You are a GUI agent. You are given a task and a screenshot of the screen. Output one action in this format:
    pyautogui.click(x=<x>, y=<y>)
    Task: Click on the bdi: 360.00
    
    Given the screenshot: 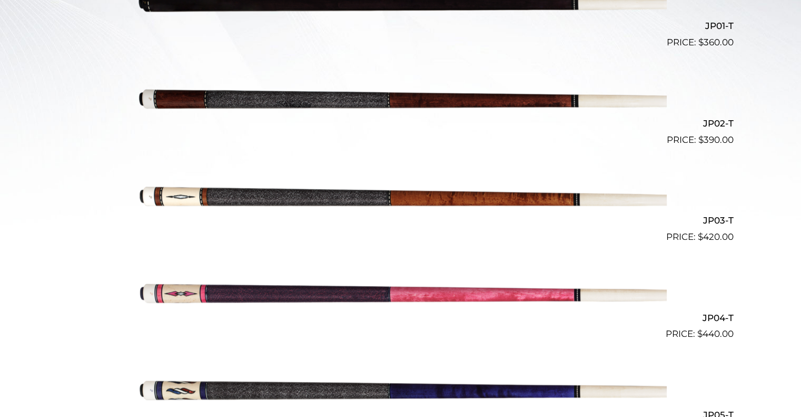 What is the action you would take?
    pyautogui.click(x=716, y=42)
    